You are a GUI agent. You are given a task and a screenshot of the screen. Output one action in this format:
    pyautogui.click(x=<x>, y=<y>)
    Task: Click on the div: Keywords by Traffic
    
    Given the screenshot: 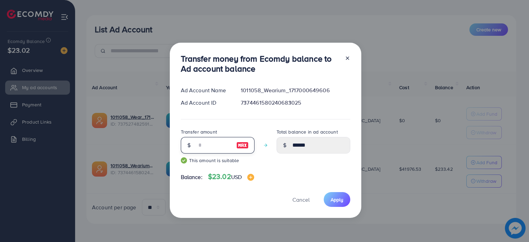 What is the action you would take?
    pyautogui.click(x=96, y=43)
    